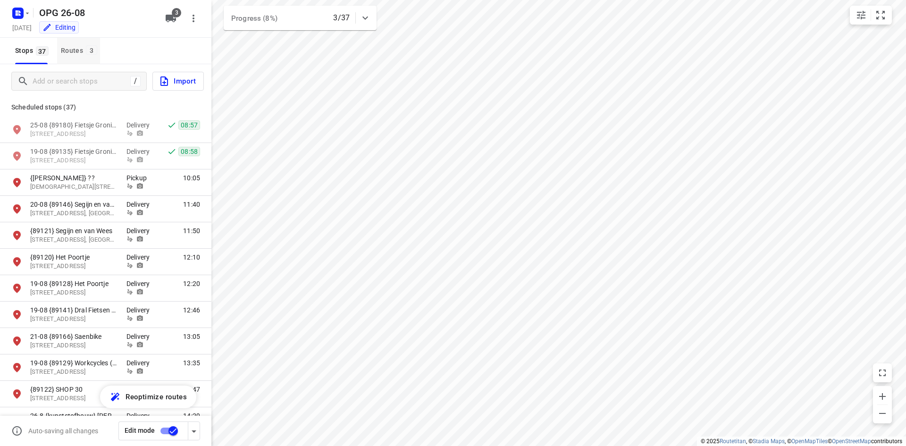 This screenshot has width=906, height=446. I want to click on a: OpenMapTiles, so click(809, 441).